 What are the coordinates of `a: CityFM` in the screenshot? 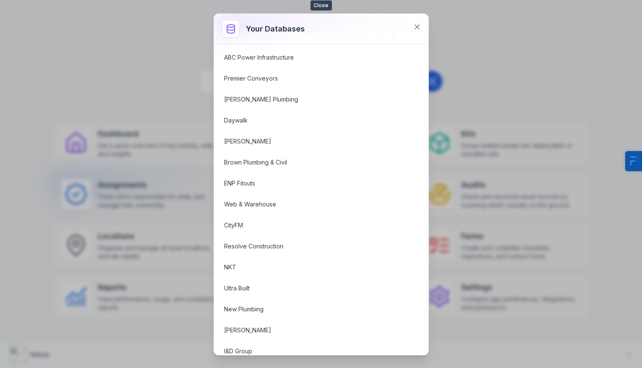 It's located at (311, 226).